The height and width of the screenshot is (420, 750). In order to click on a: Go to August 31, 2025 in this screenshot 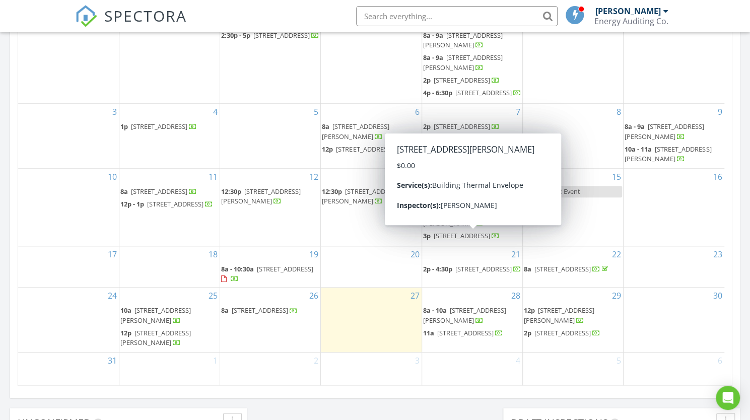, I will do `click(112, 361)`.